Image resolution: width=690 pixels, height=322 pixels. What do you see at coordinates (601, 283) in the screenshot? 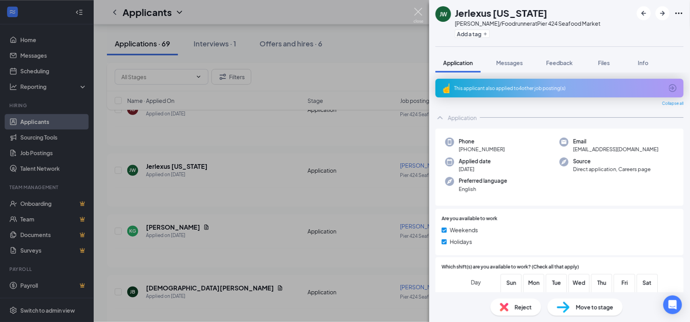
I see `span: Thu` at bounding box center [601, 283].